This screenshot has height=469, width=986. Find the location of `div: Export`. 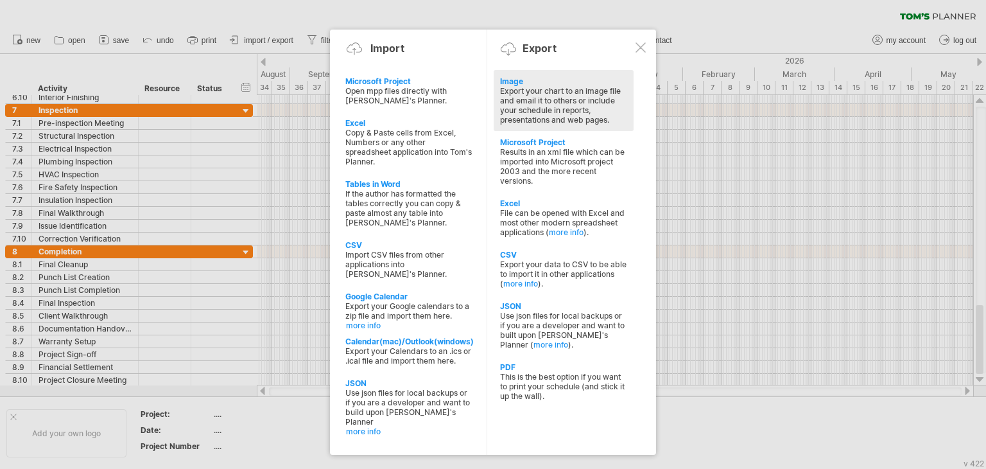

div: Export is located at coordinates (539, 48).